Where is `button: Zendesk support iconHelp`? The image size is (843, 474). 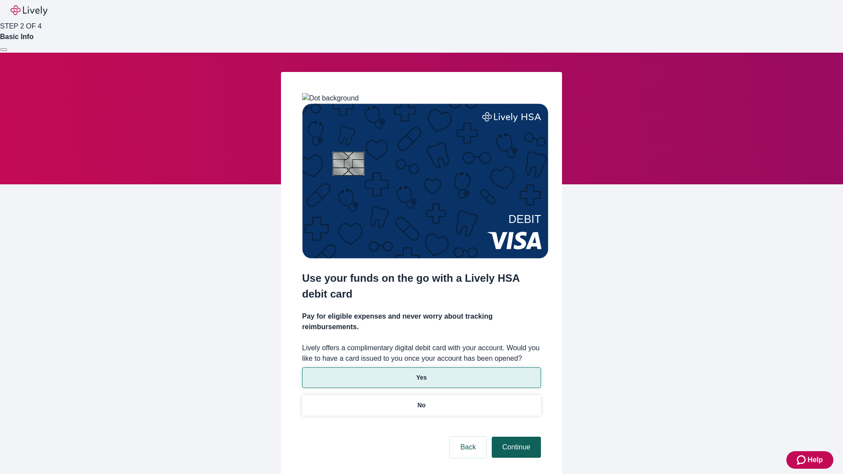
button: Zendesk support iconHelp is located at coordinates (809, 460).